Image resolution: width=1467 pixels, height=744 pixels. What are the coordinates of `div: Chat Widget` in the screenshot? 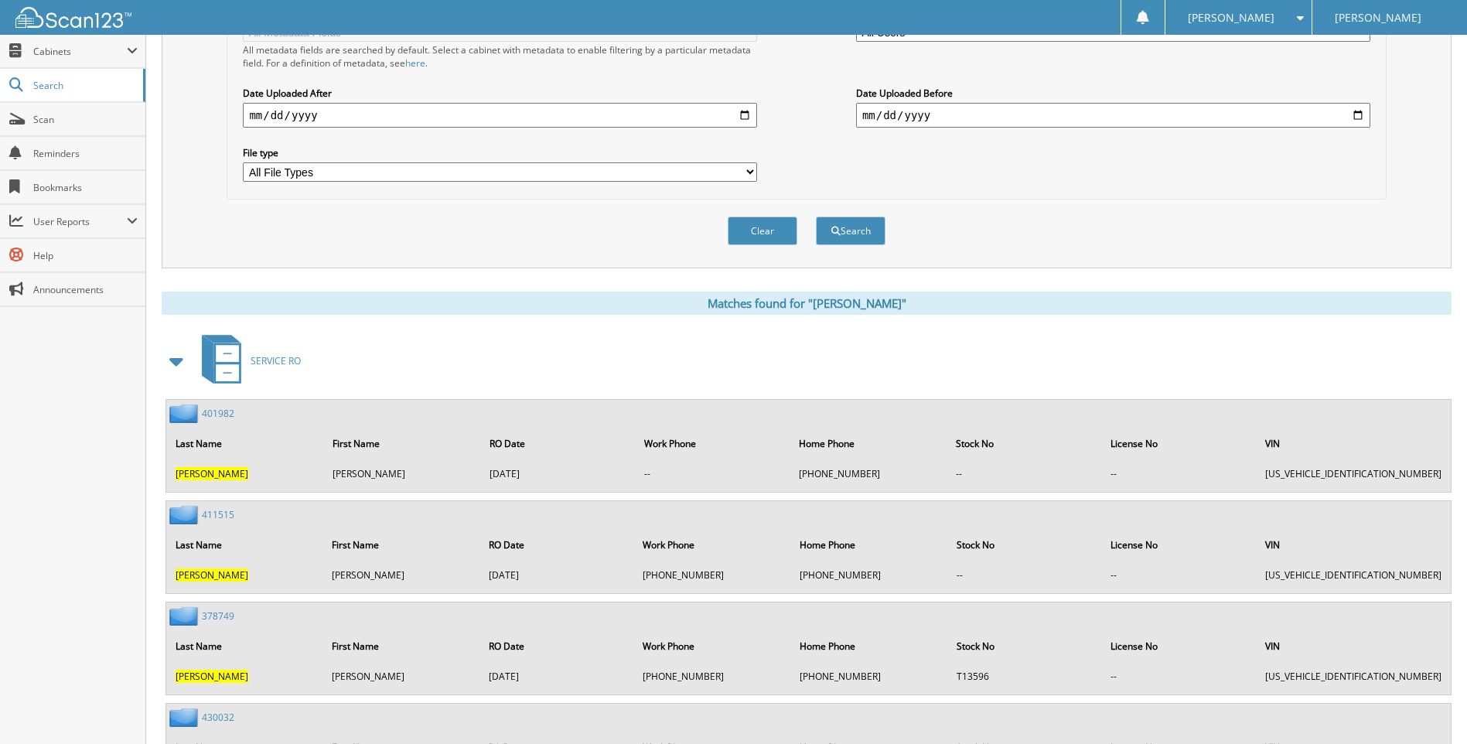 It's located at (1428, 707).